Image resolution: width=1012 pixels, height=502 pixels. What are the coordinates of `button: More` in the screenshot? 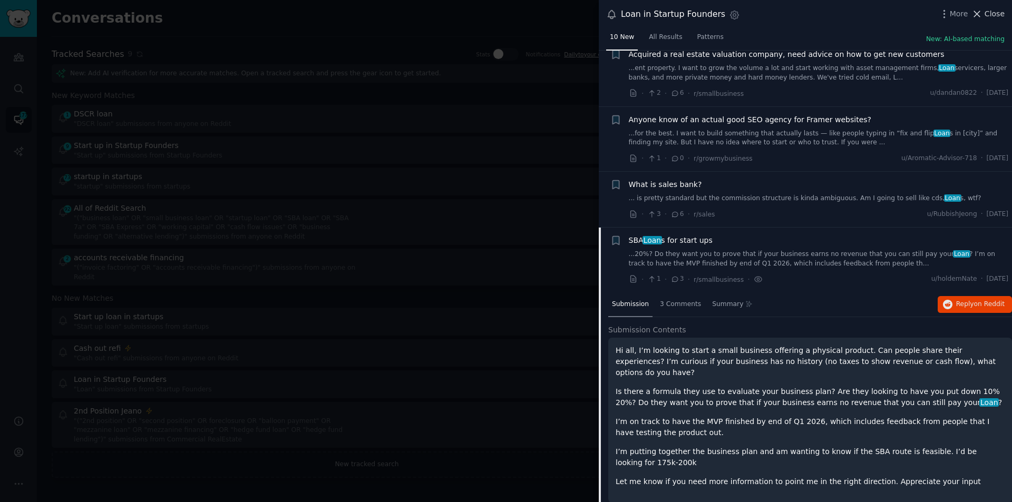 It's located at (954, 14).